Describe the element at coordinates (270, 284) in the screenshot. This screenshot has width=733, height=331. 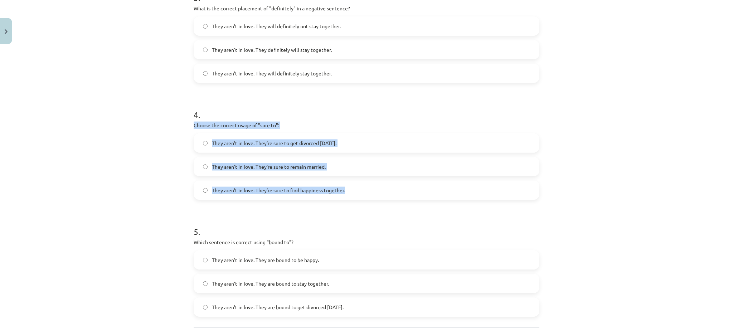
I see `span: They aren’t in love. They are bound to stay together.` at that location.